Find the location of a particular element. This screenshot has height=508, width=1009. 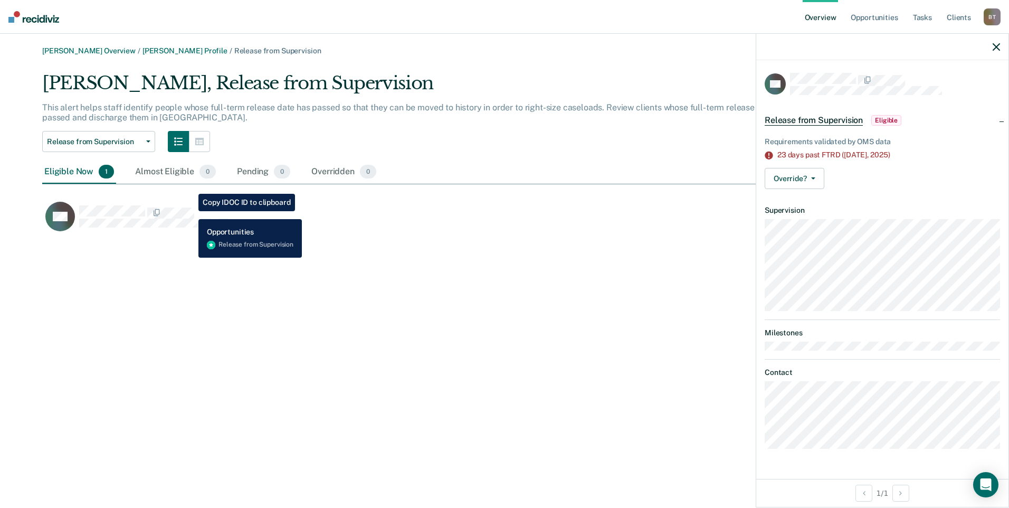

div: B T is located at coordinates (992, 17).